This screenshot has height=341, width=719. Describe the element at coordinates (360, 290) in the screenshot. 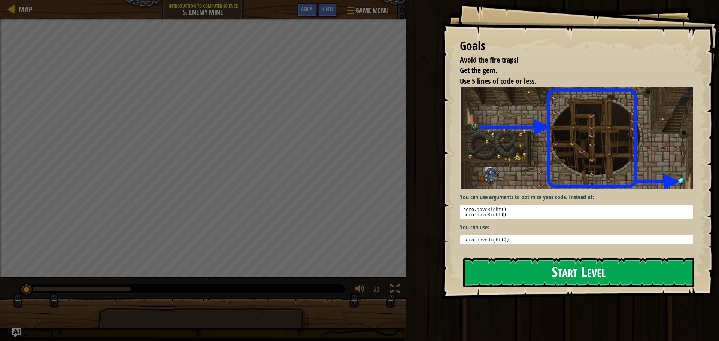

I see `button: Adjust volume` at that location.